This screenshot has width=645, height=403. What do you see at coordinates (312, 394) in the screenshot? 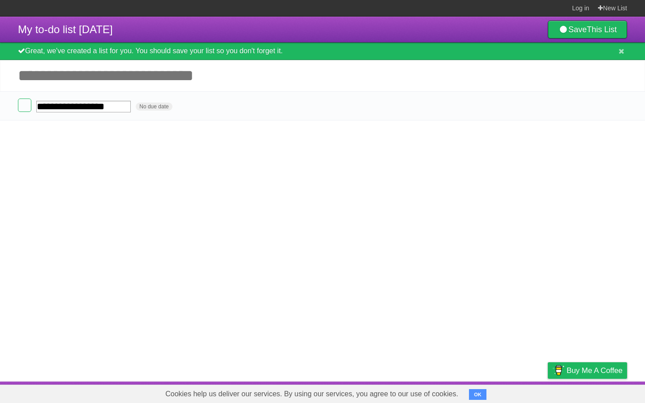
I see `span: Cookies help us deliver our services. By using our services, you agree to our use of cookies.` at bounding box center [312, 394].